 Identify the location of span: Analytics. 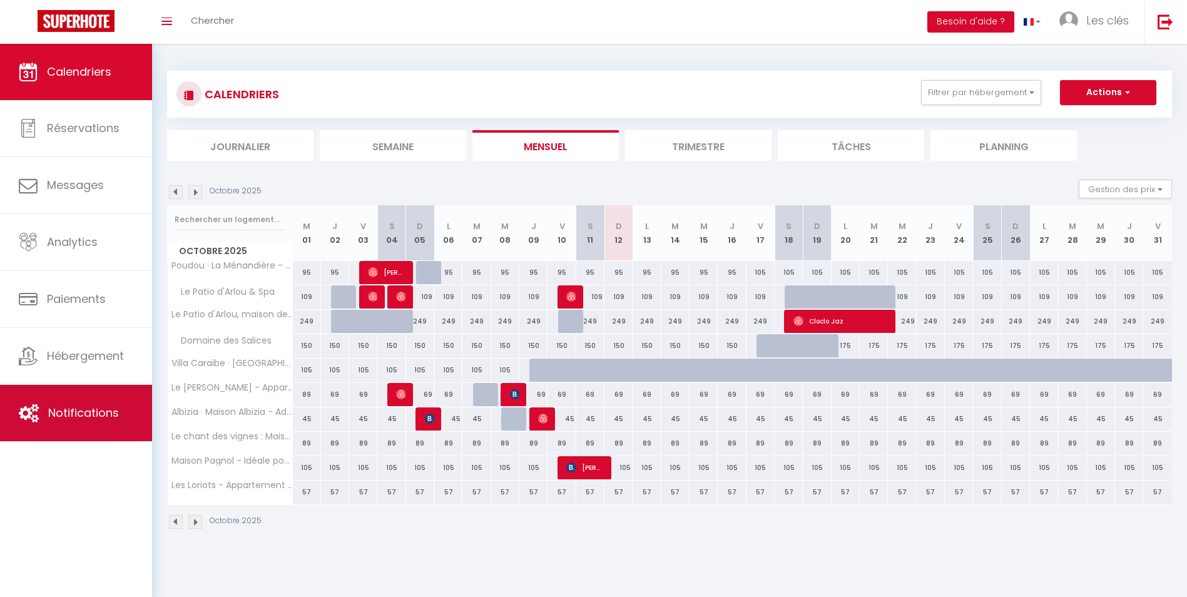
(72, 242).